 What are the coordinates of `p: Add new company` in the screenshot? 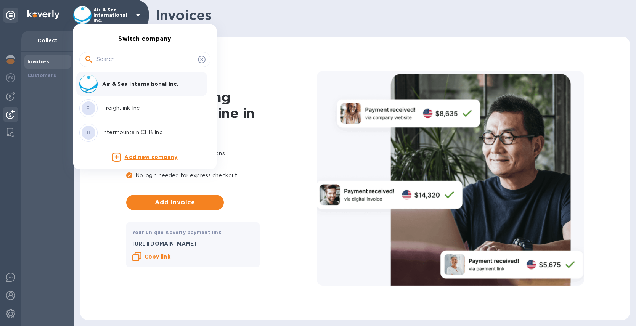 It's located at (151, 158).